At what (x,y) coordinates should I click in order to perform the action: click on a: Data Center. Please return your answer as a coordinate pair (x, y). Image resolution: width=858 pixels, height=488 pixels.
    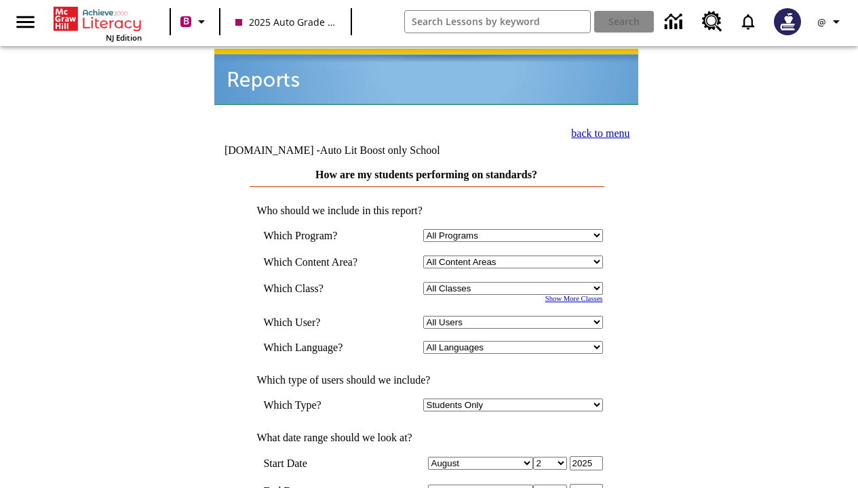
    Looking at the image, I should click on (675, 22).